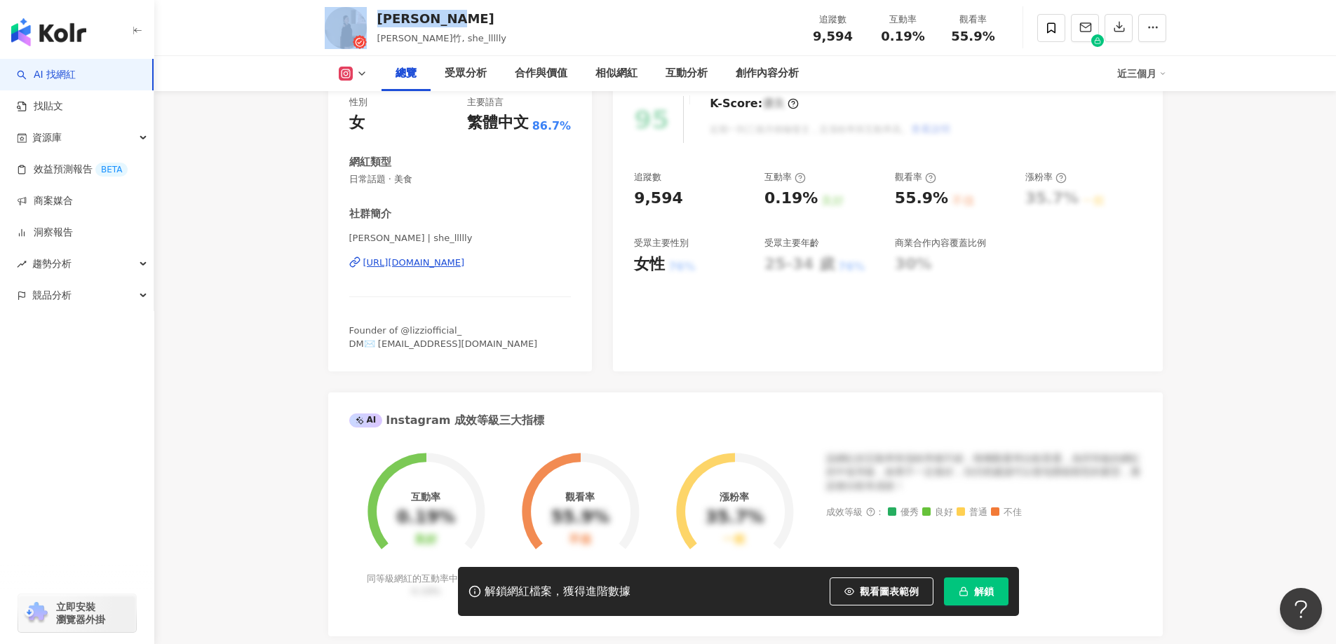 The height and width of the screenshot is (644, 1336). Describe the element at coordinates (358, 102) in the screenshot. I see `div: 性別` at that location.